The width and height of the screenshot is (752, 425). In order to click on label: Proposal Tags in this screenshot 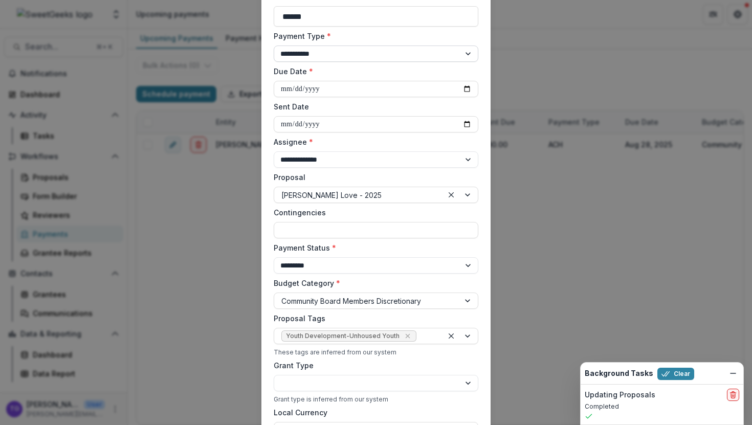, I will do `click(373, 318)`.